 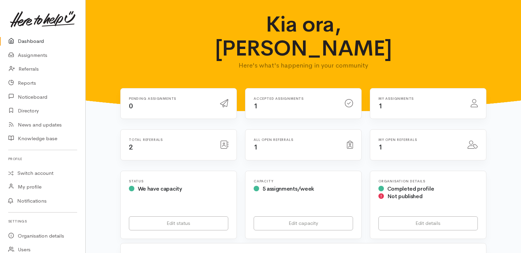 I want to click on h6: Profile, so click(x=42, y=159).